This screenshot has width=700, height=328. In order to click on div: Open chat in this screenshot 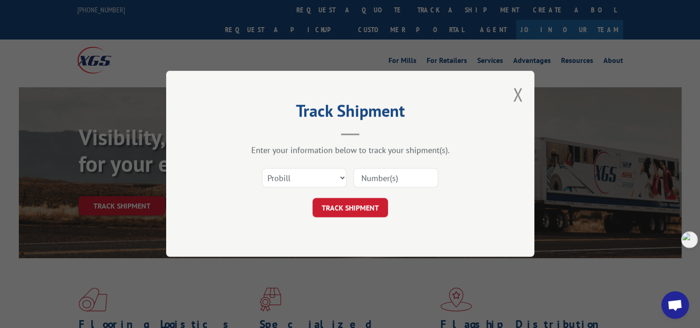, I will do `click(675, 305)`.